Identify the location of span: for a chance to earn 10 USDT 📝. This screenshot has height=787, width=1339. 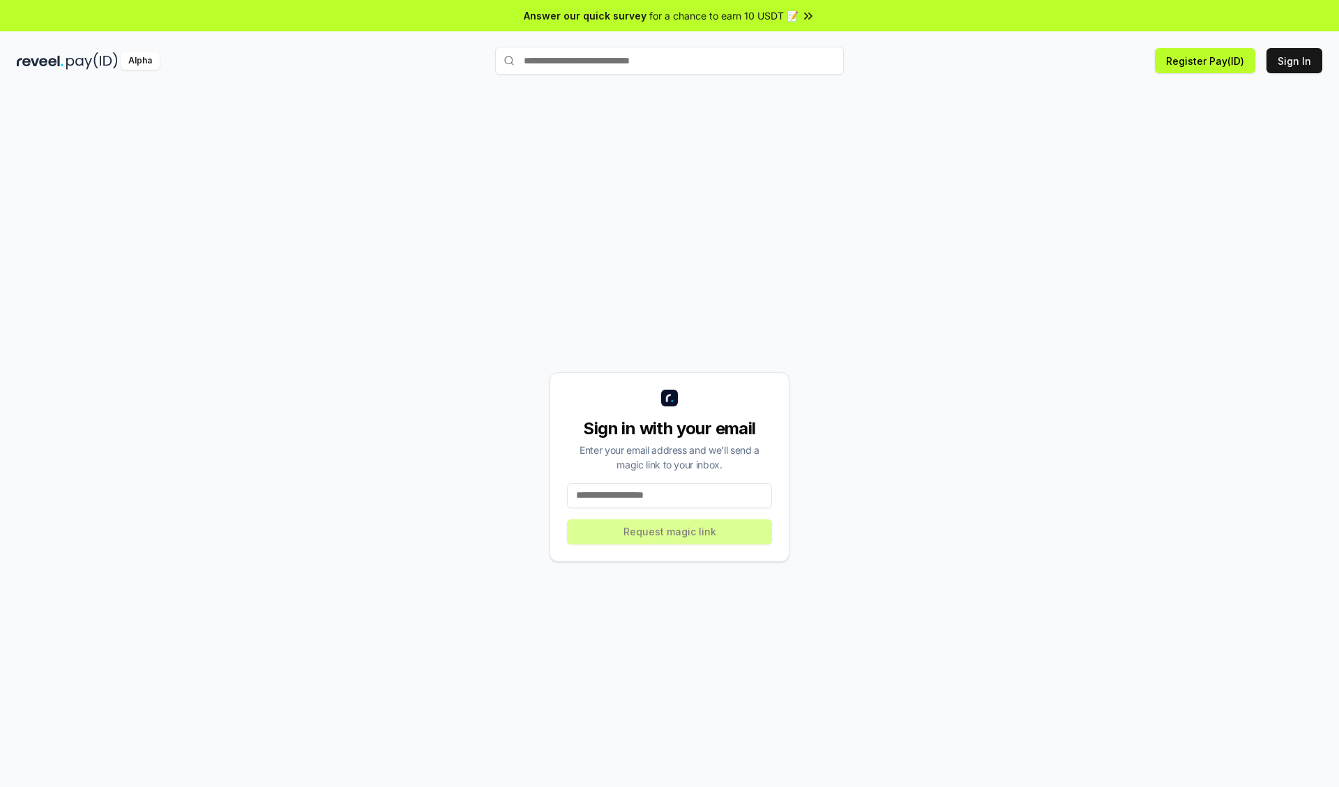
(724, 15).